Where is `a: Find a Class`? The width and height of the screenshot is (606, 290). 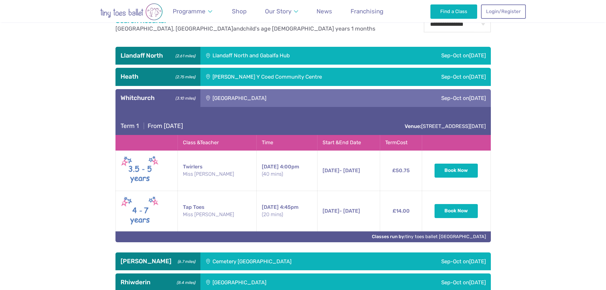
a: Find a Class is located at coordinates (453, 11).